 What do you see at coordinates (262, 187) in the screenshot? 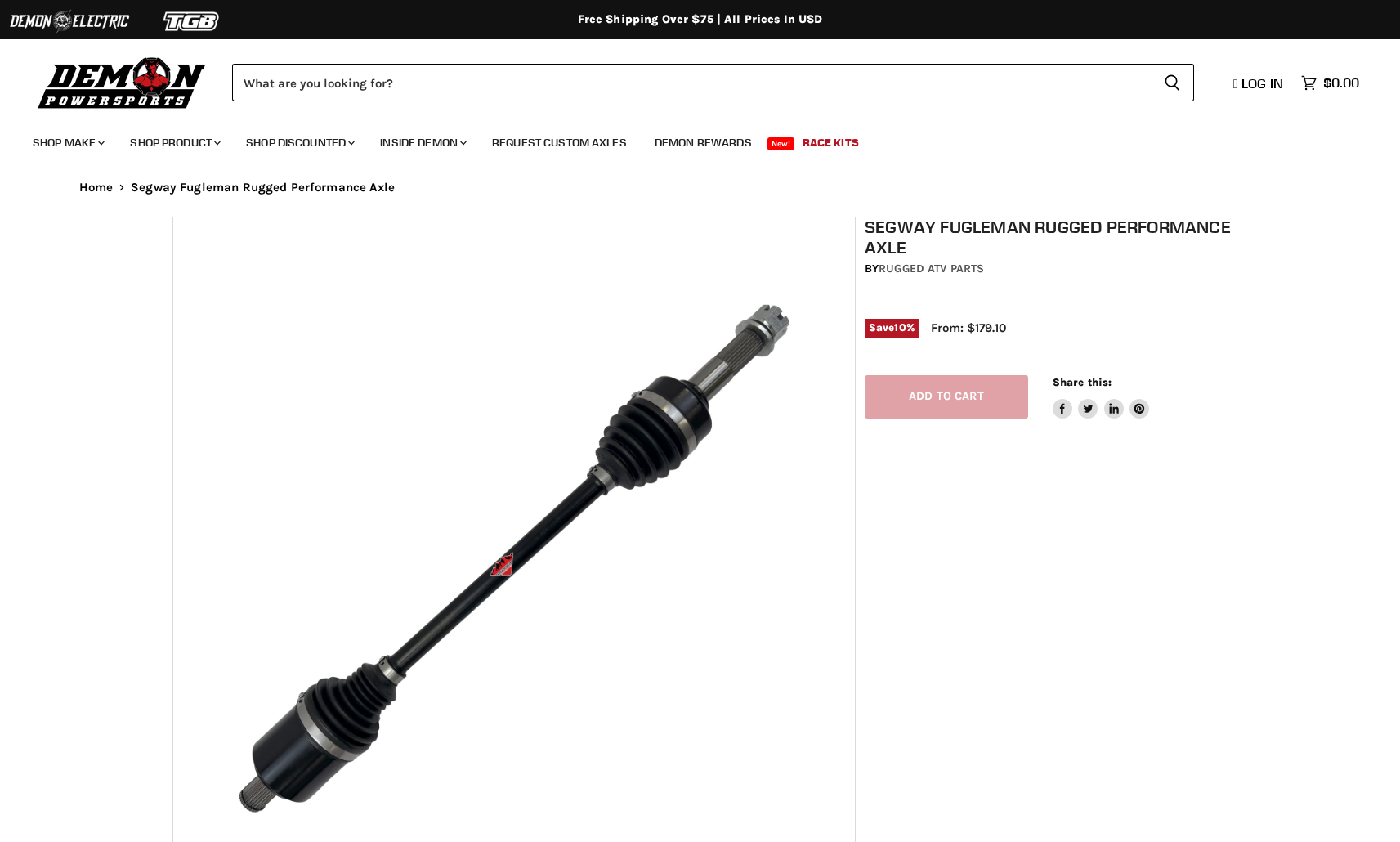
I see `span: Segway Fugleman Rugged Performance Axle` at bounding box center [262, 187].